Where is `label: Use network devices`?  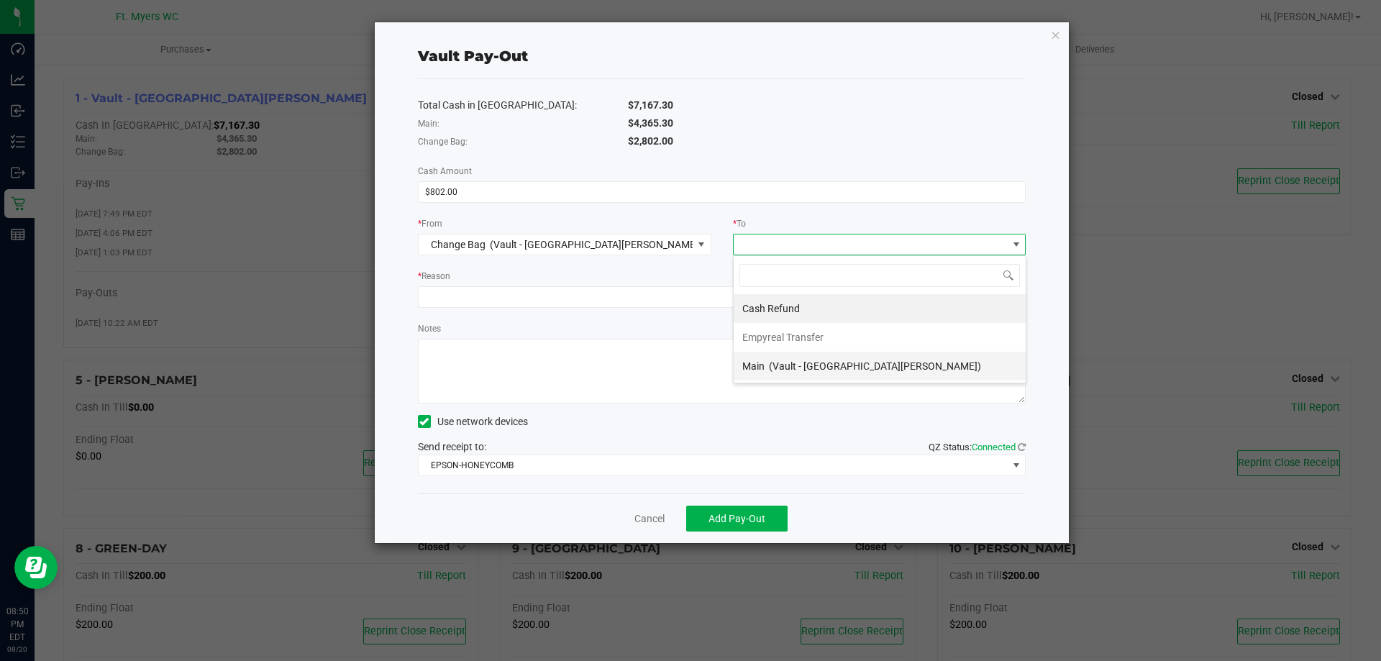
label: Use network devices is located at coordinates (473, 422).